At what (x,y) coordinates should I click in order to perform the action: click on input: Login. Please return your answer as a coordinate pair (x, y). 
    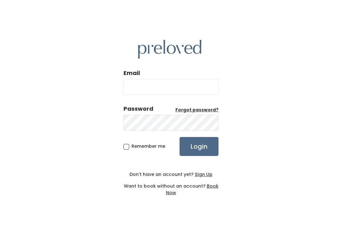
    Looking at the image, I should click on (199, 147).